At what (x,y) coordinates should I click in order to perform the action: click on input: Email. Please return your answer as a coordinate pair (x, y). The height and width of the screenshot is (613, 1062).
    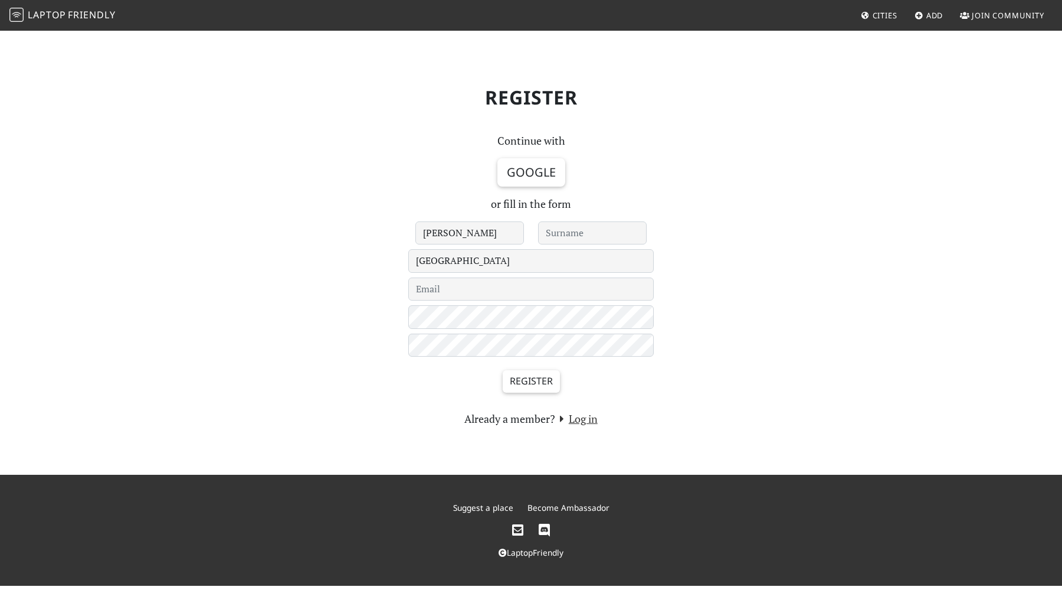
    Looking at the image, I should click on (531, 289).